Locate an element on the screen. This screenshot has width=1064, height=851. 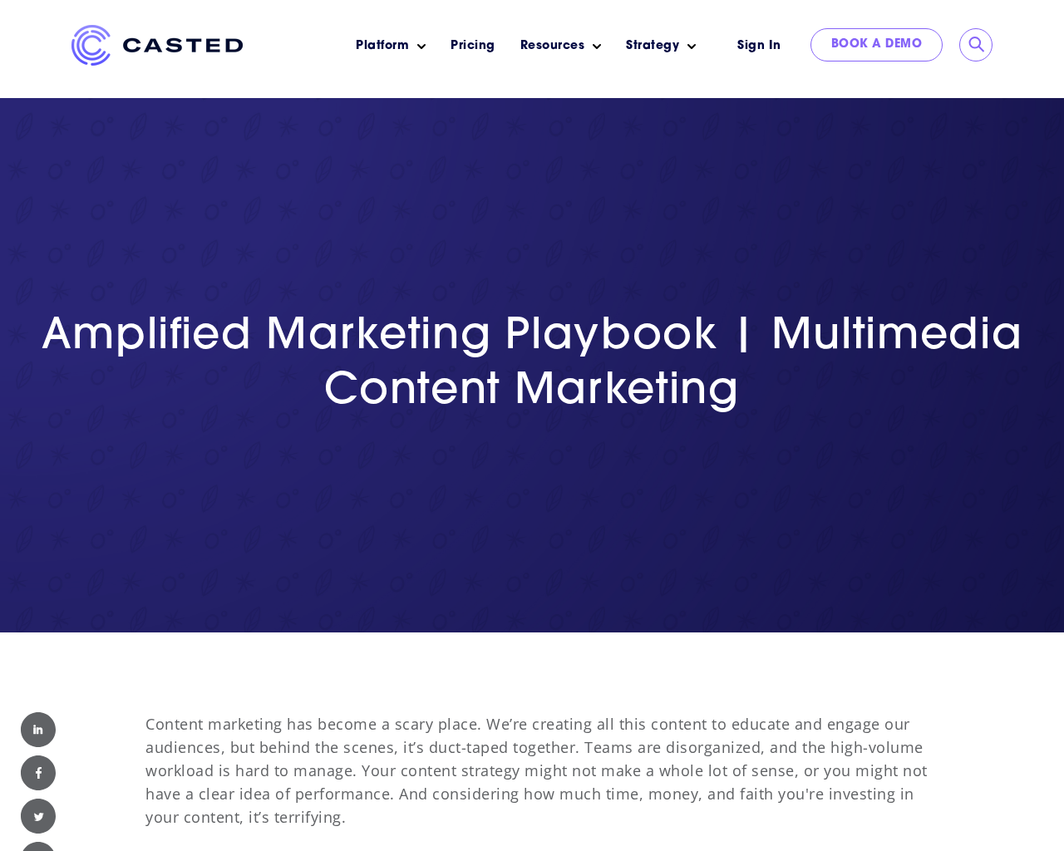
a: Pricing is located at coordinates (473, 46).